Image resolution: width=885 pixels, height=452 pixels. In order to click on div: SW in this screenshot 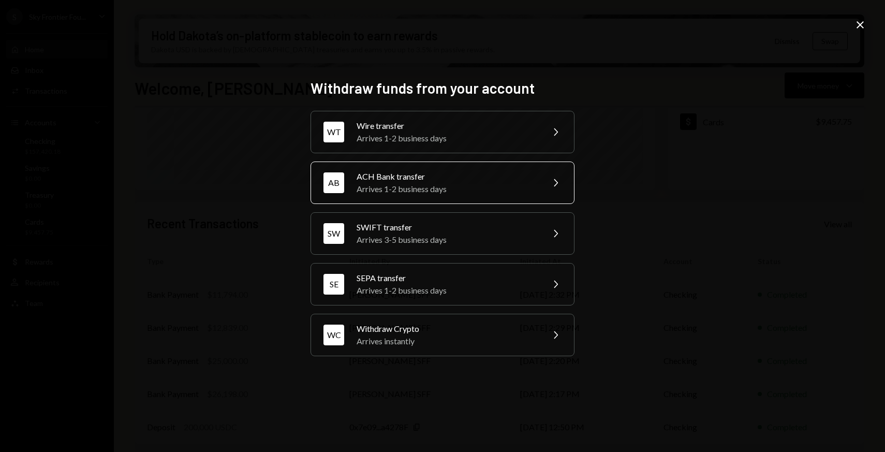, I will do `click(334, 234)`.